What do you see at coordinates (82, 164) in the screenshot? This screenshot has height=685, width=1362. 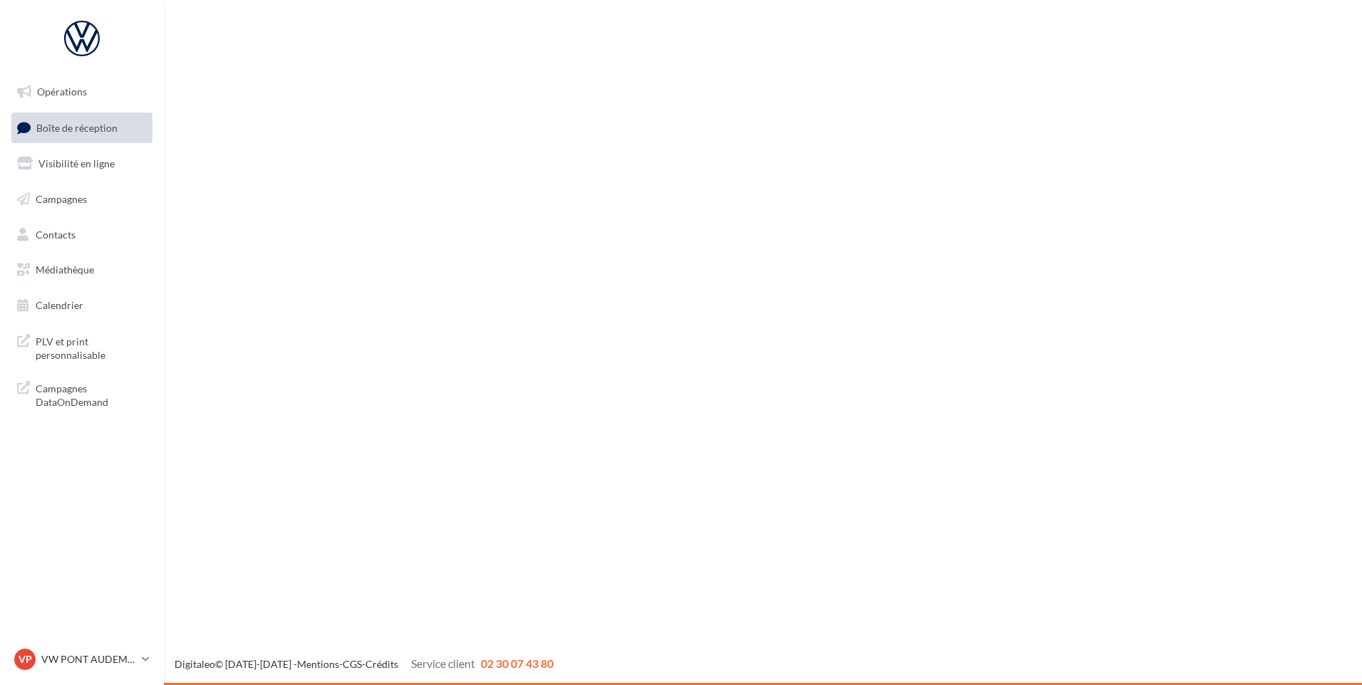 I see `a: Visibilité en ligne` at bounding box center [82, 164].